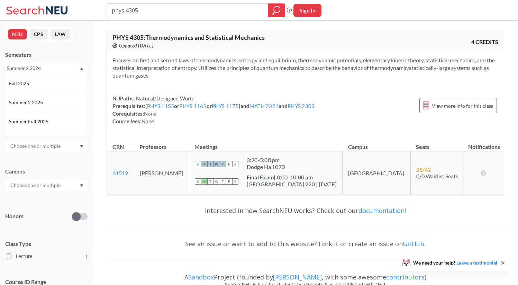 The image size is (518, 285). Describe the element at coordinates (455, 262) in the screenshot. I see `span: We need your help!` at that location.